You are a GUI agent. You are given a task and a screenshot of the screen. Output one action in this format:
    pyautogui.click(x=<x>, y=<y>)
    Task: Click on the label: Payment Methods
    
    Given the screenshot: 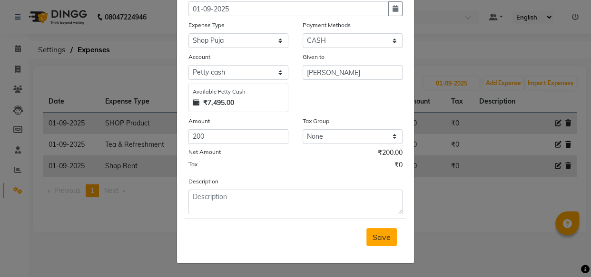 What is the action you would take?
    pyautogui.click(x=327, y=25)
    